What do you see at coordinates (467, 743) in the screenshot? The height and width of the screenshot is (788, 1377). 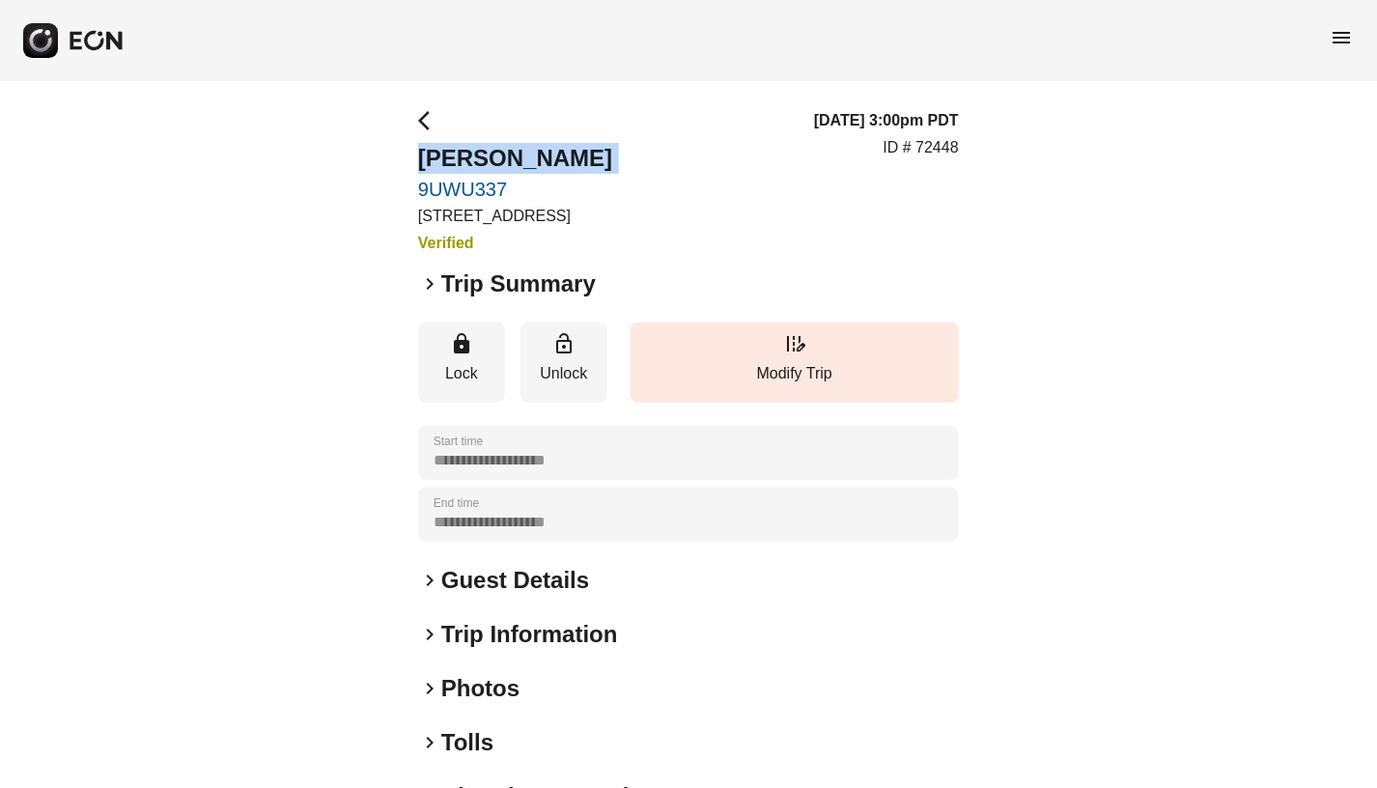 I see `h2: Tolls` at bounding box center [467, 743].